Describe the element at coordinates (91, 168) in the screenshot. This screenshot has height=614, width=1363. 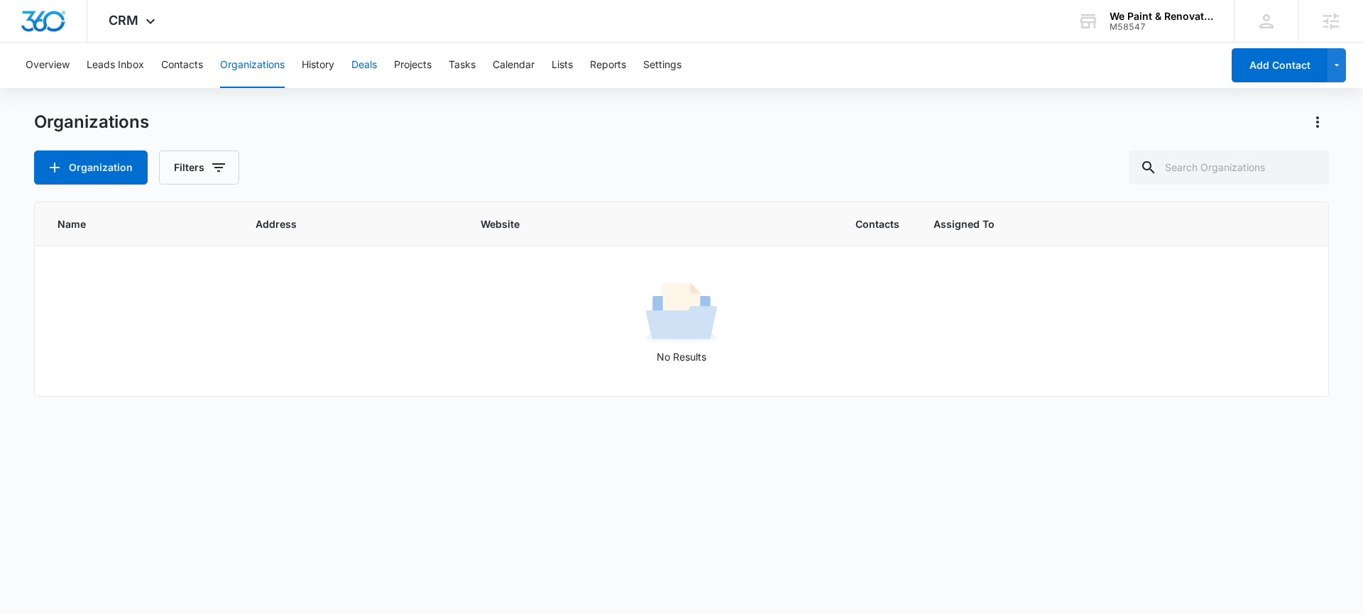
I see `button: Organization` at that location.